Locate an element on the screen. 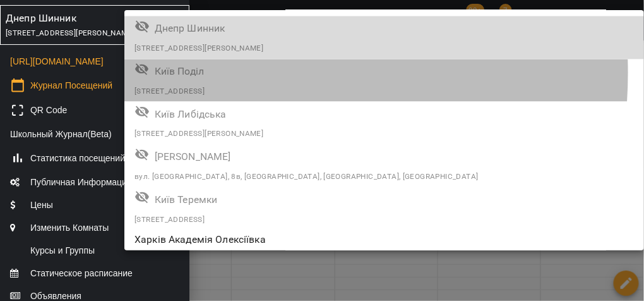 Image resolution: width=644 pixels, height=301 pixels. p: Київ Теремки is located at coordinates (363, 200).